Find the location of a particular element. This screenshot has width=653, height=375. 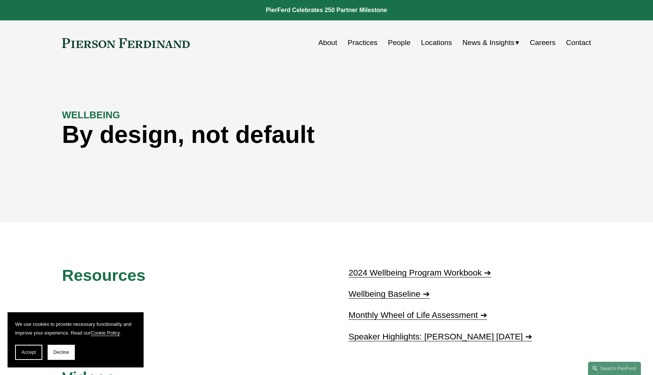

strong: WELLBEING is located at coordinates (91, 115).